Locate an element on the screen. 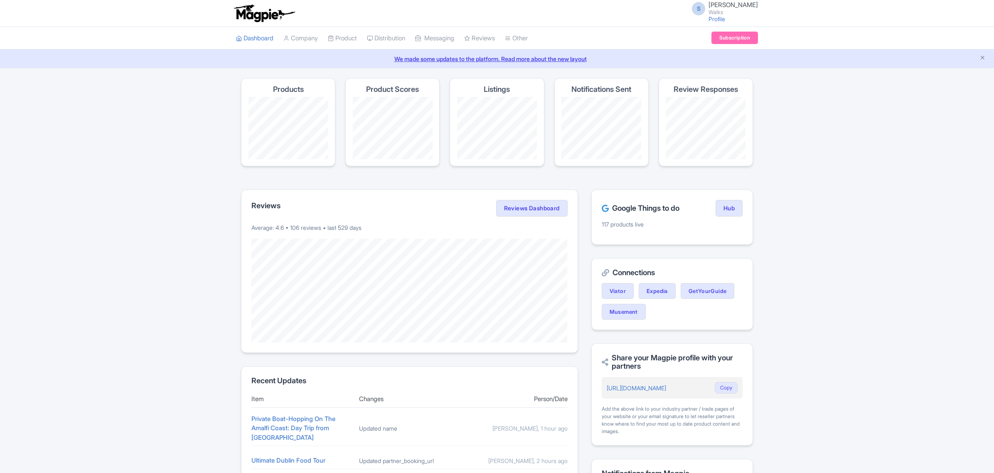 The image size is (994, 473). img: logo-ab69f6fb50320c5b225c76a69d11143b.png is located at coordinates (264, 13).